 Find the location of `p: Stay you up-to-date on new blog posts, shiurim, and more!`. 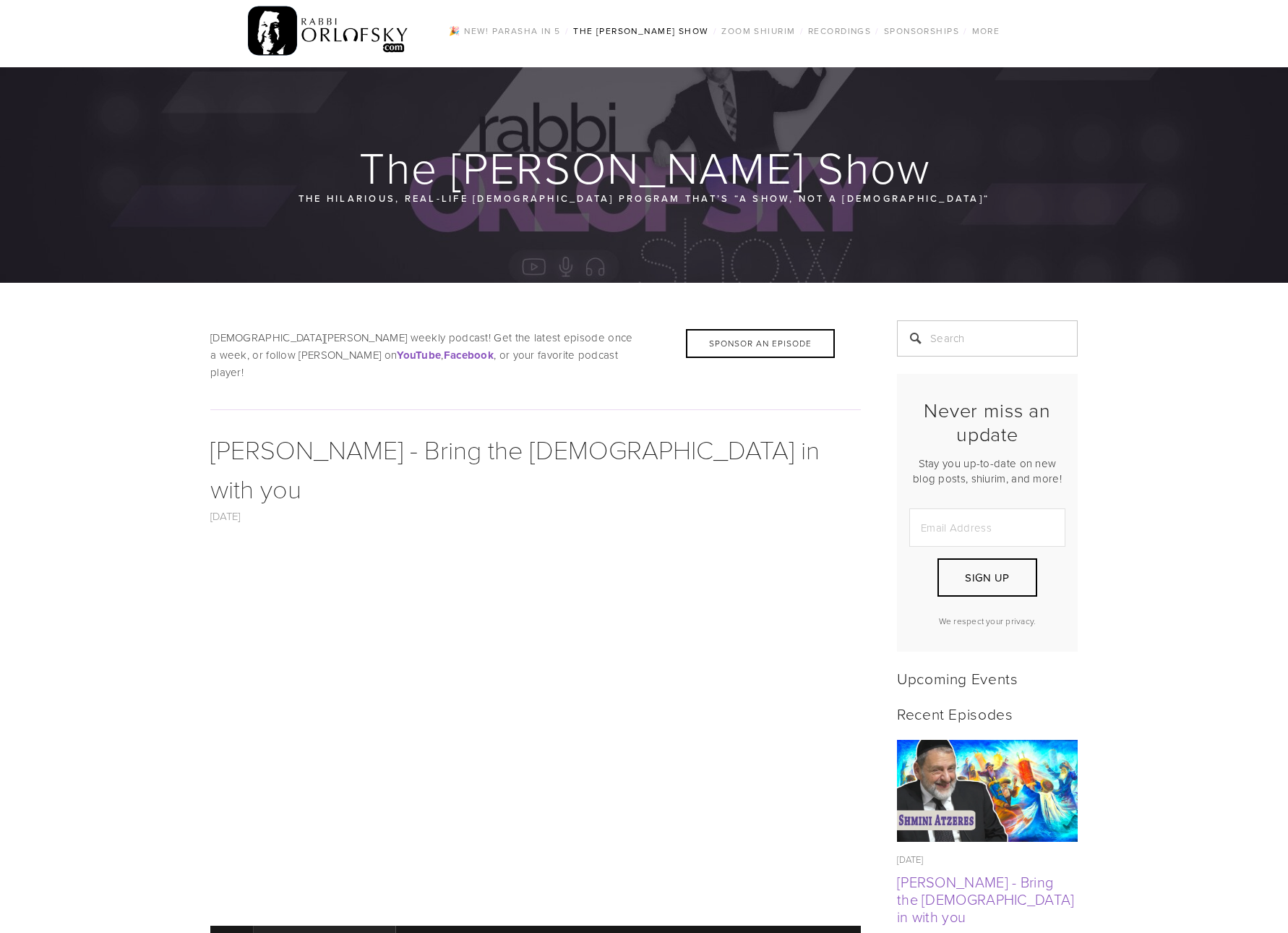

p: Stay you up-to-date on new blog posts, shiurim, and more! is located at coordinates (987, 471).